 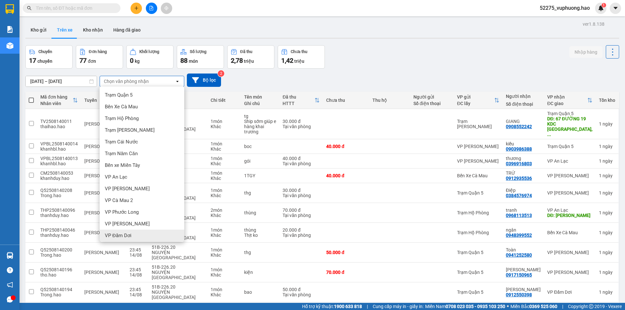 I want to click on div: GIANG, so click(x=523, y=121).